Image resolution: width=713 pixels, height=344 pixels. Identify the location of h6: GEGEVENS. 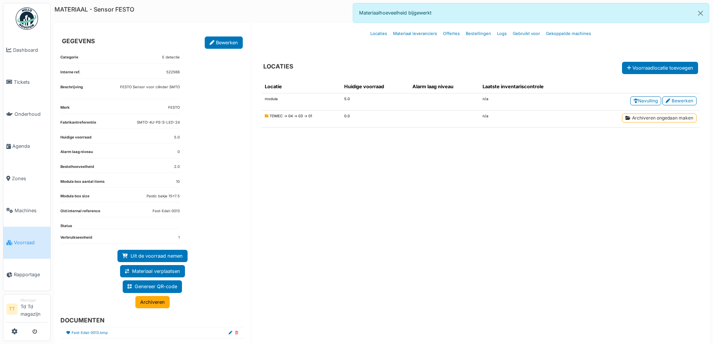
(78, 41).